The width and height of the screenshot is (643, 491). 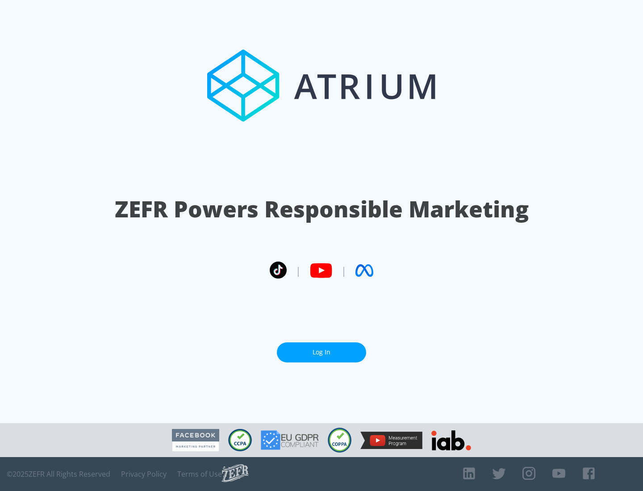 I want to click on span: © 2025 ZEFR All Rights Reserved, so click(x=58, y=474).